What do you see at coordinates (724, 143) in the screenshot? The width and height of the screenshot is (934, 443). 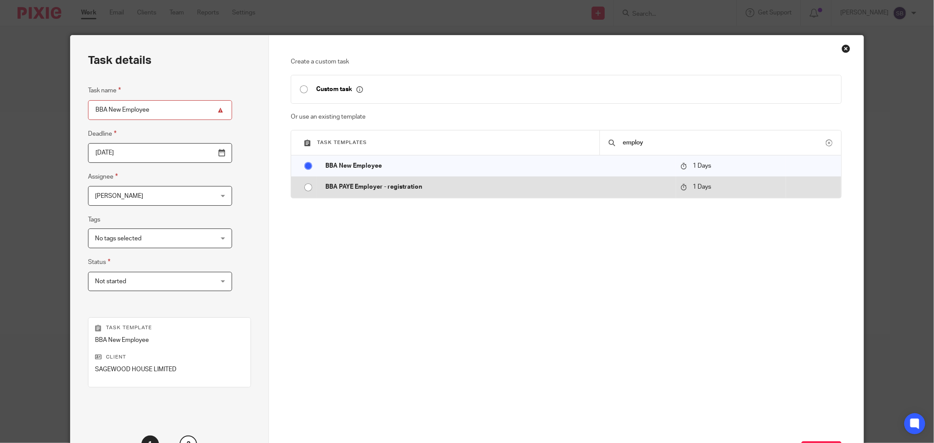 I see `input: Search...` at bounding box center [724, 143].